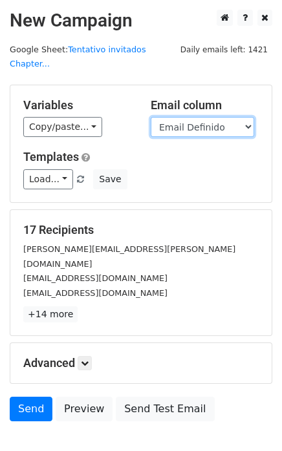 This screenshot has height=451, width=282. What do you see at coordinates (223, 49) in the screenshot?
I see `a: Daily emails left: 1421` at bounding box center [223, 49].